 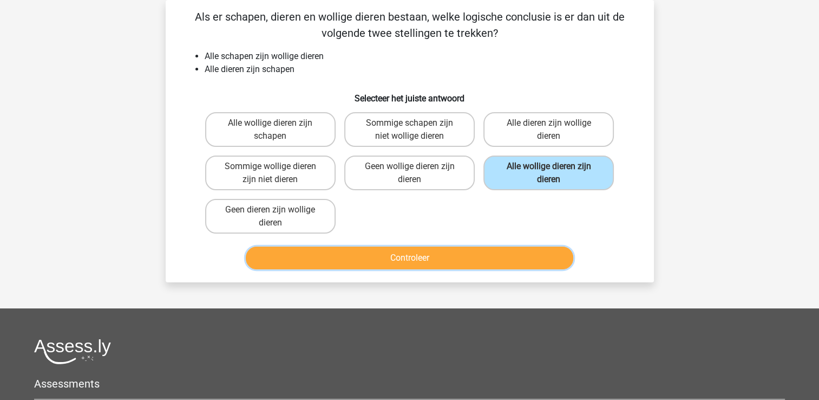 I want to click on h5: Assessments, so click(x=409, y=383).